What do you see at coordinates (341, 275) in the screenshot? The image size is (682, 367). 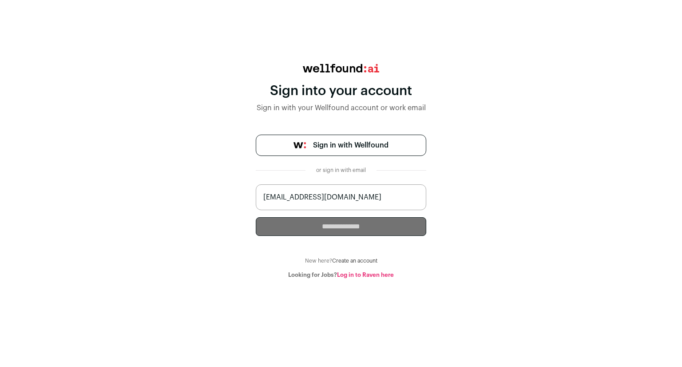 I see `div: Looking for Jobs?` at bounding box center [341, 275].